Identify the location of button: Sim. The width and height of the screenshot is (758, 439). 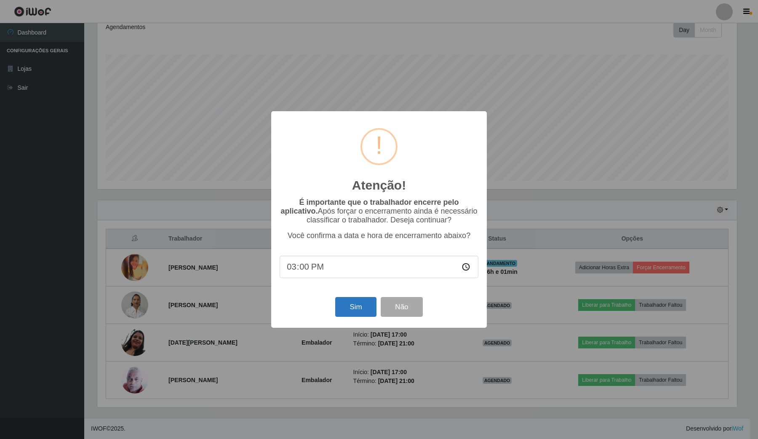
(355, 307).